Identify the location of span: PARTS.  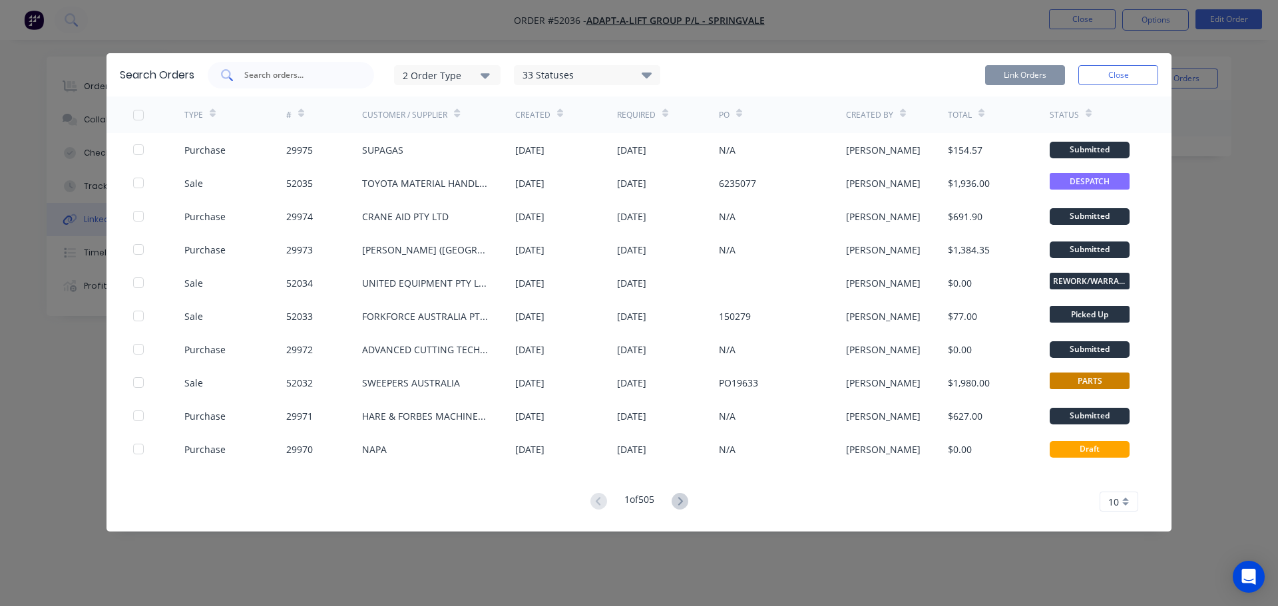
(1089, 381).